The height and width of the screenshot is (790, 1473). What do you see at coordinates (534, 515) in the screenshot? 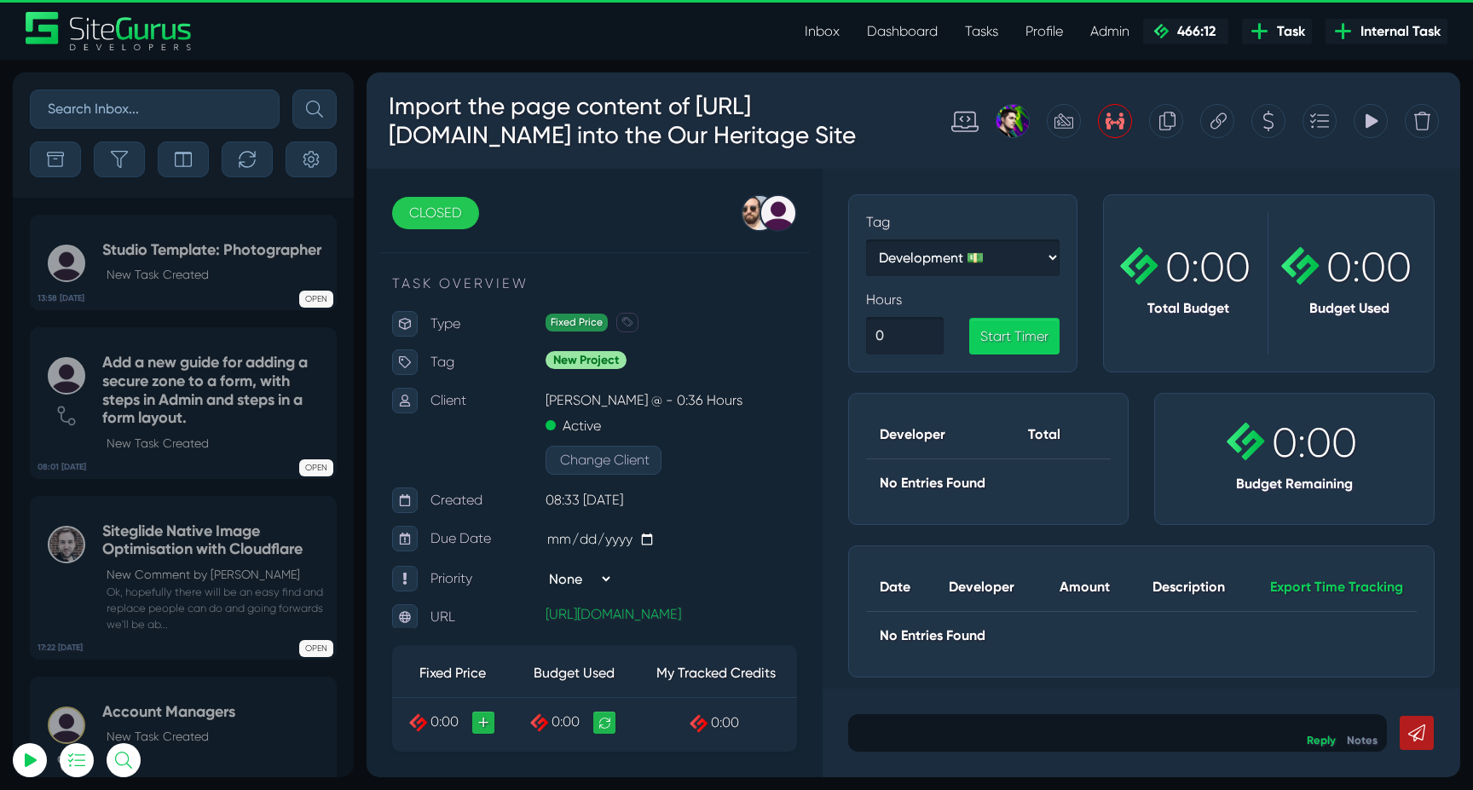
I see `th: Date` at bounding box center [534, 515].